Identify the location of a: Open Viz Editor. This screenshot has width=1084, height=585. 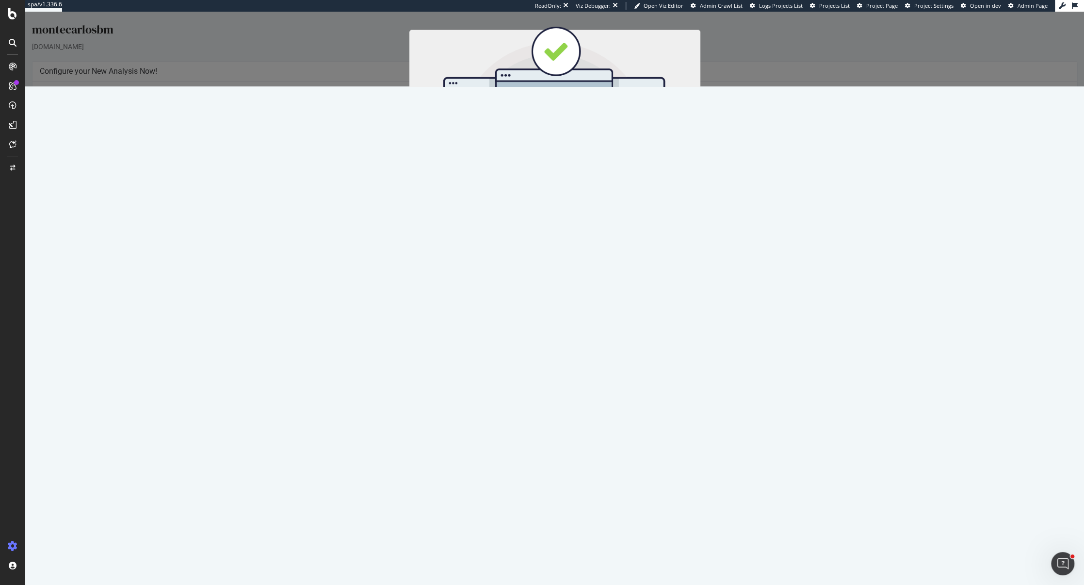
(659, 6).